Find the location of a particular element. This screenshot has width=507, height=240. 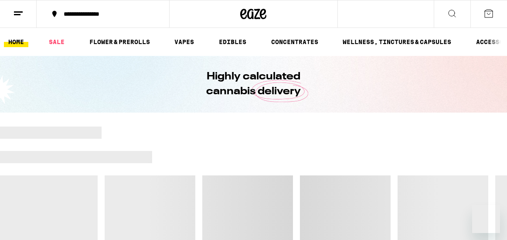

a: FLOWER & PREROLLS is located at coordinates (119, 42).